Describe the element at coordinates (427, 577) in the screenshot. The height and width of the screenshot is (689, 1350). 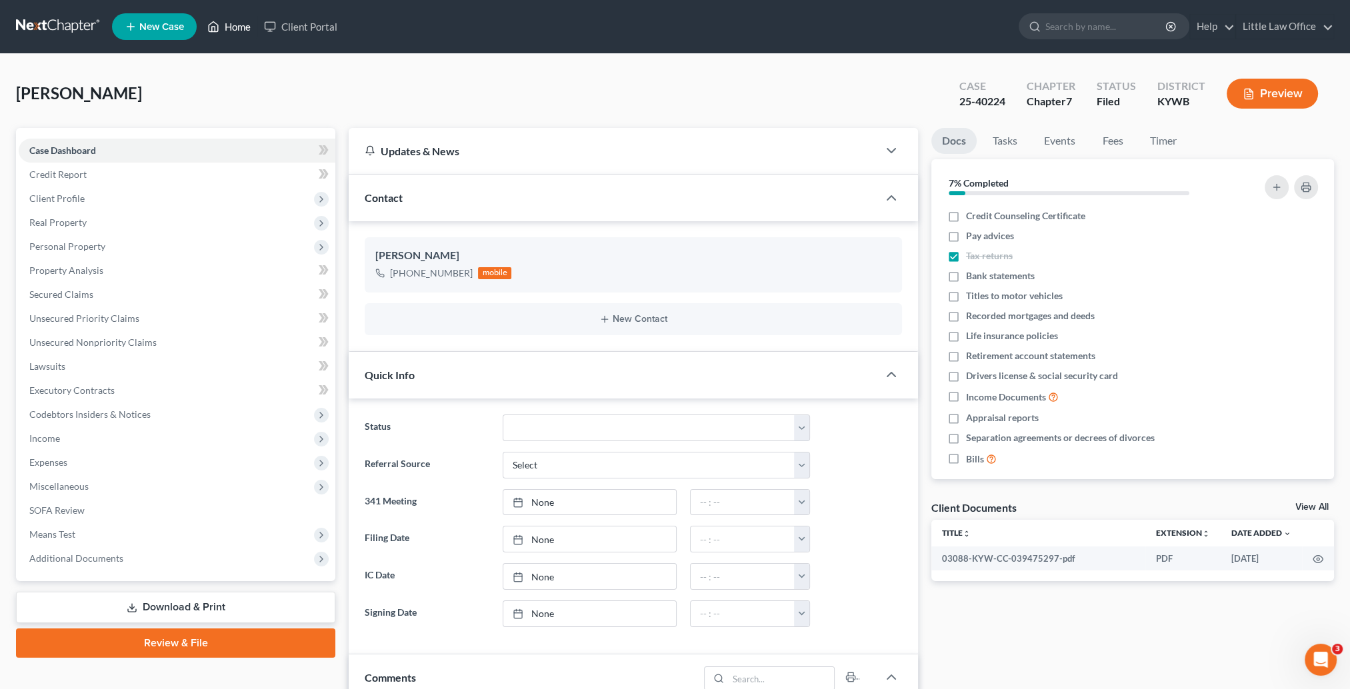
I see `label: IC Date` at that location.